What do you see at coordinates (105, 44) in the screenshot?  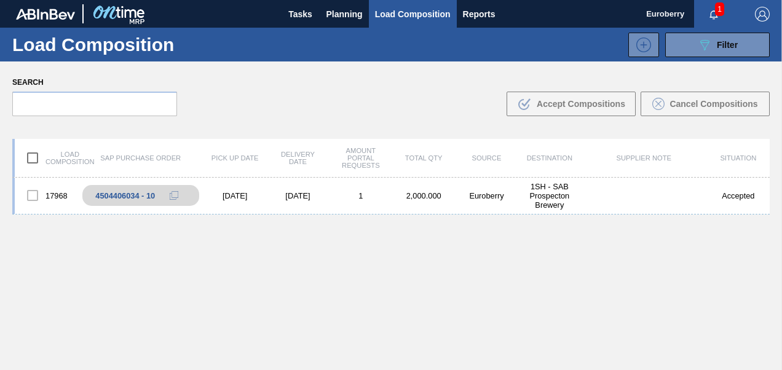 I see `h1: Load Composition` at bounding box center [105, 44].